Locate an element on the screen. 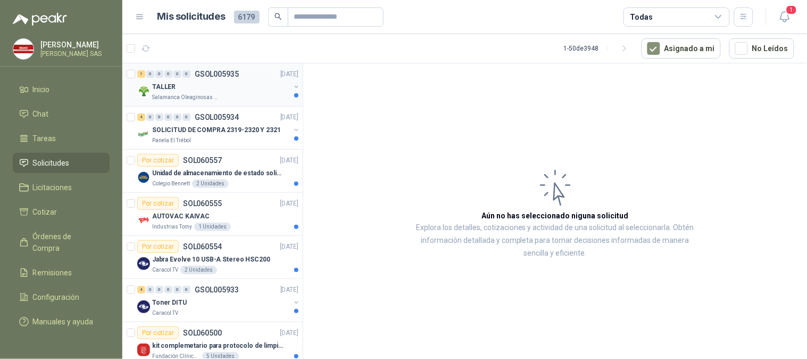 This screenshot has width=807, height=359. span: 6179 is located at coordinates (247, 17).